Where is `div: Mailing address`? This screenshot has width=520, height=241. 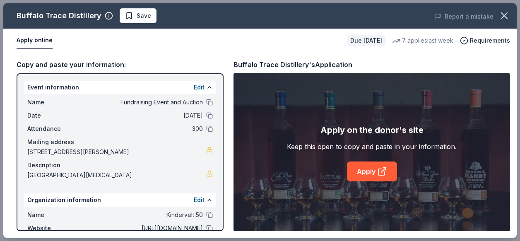
div: Mailing address is located at coordinates (120, 142).